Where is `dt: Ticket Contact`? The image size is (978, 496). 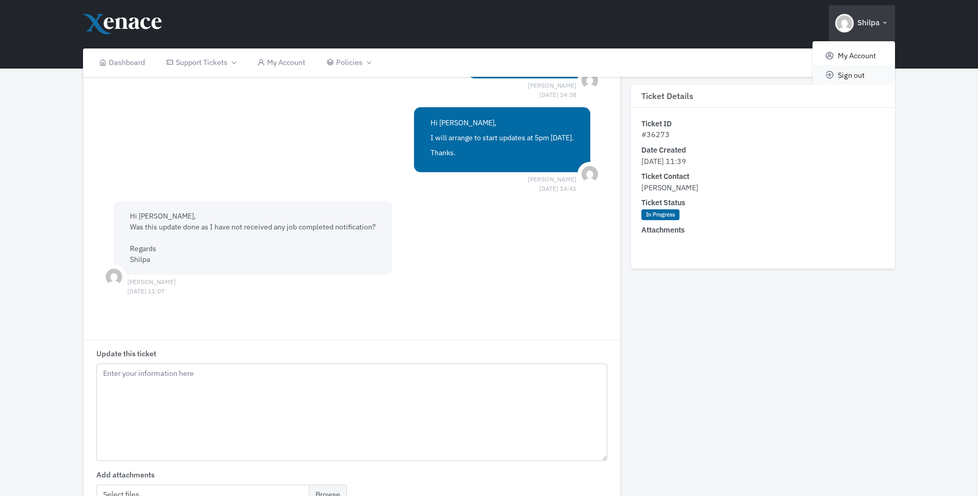
dt: Ticket Contact is located at coordinates (763, 177).